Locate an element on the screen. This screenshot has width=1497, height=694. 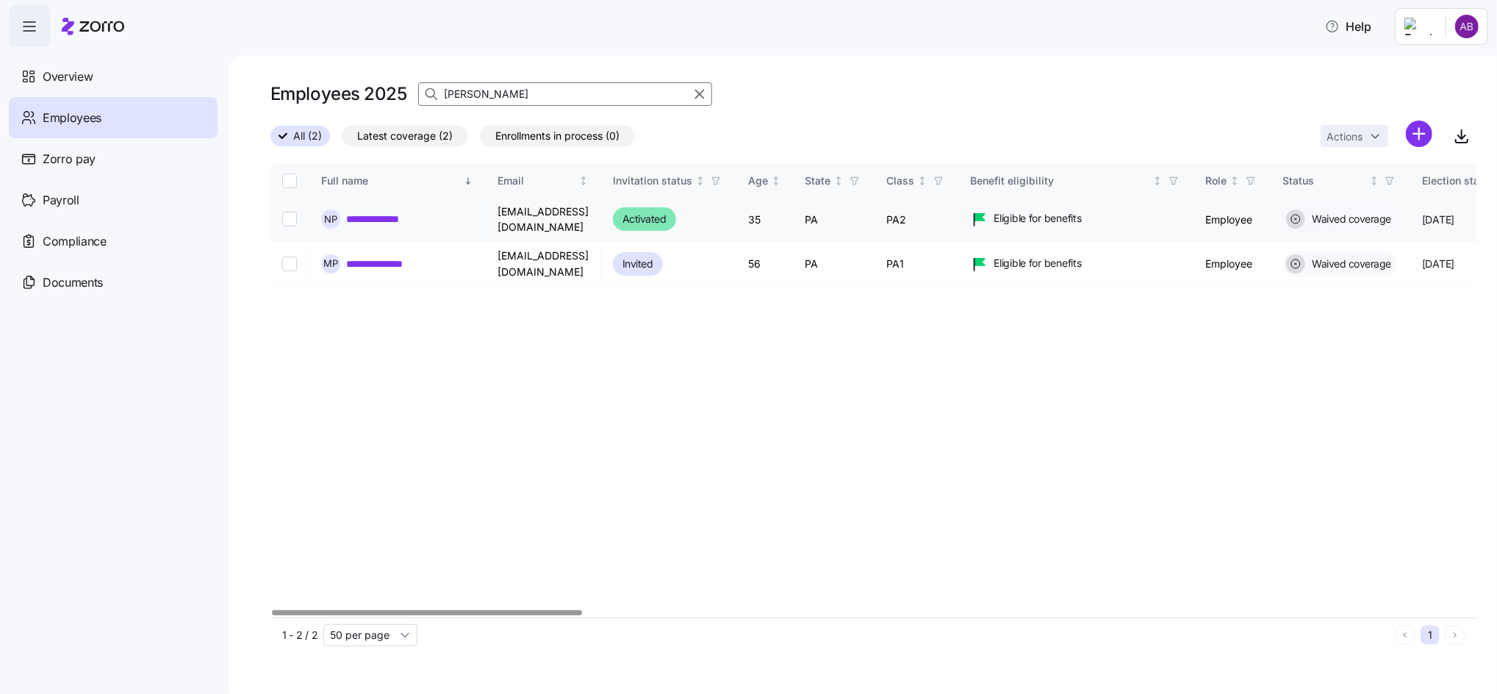
div: Sorted descending is located at coordinates (468, 181).